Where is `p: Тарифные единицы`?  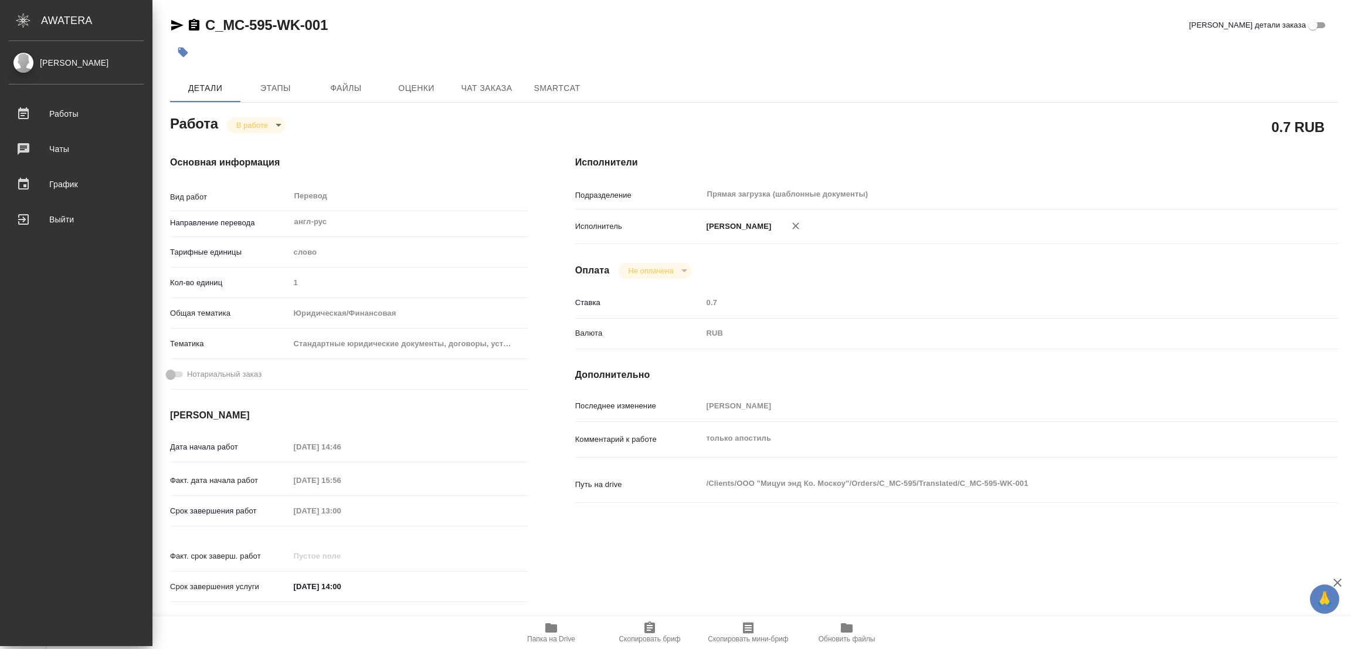 p: Тарифные единицы is located at coordinates (230, 252).